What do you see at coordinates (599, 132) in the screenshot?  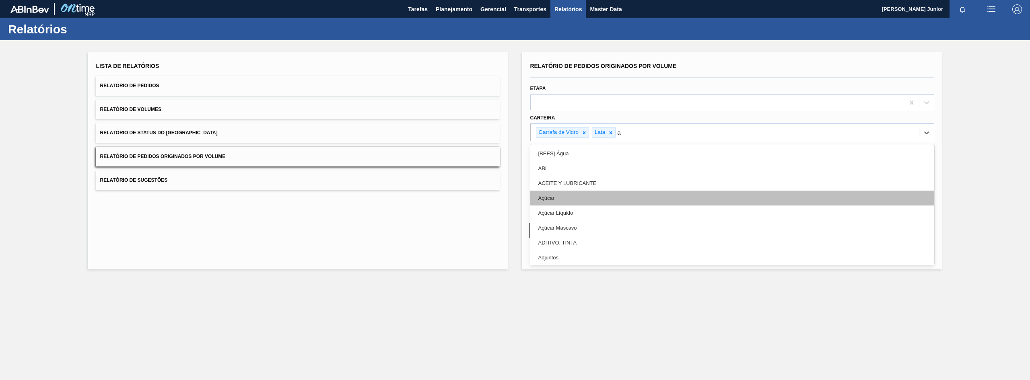 I see `div: Lata` at bounding box center [599, 132].